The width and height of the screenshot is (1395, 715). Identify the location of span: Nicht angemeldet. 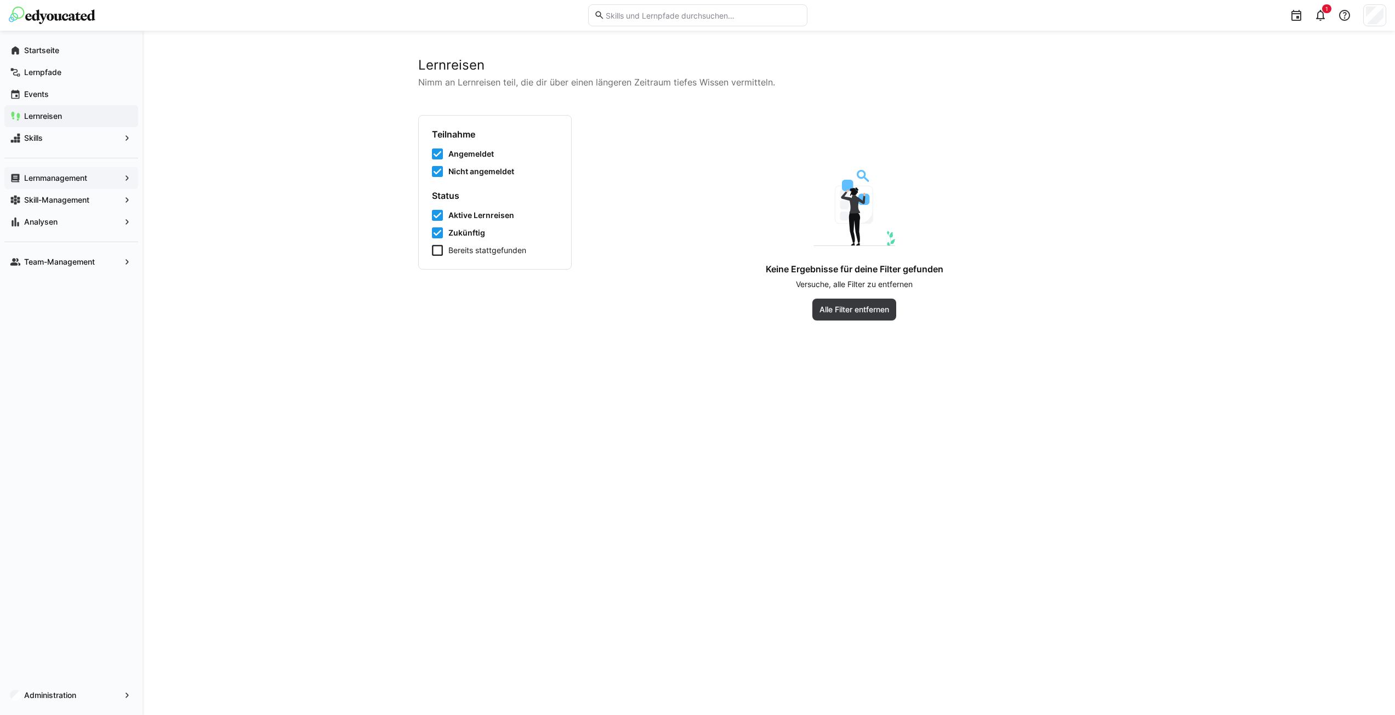
(481, 172).